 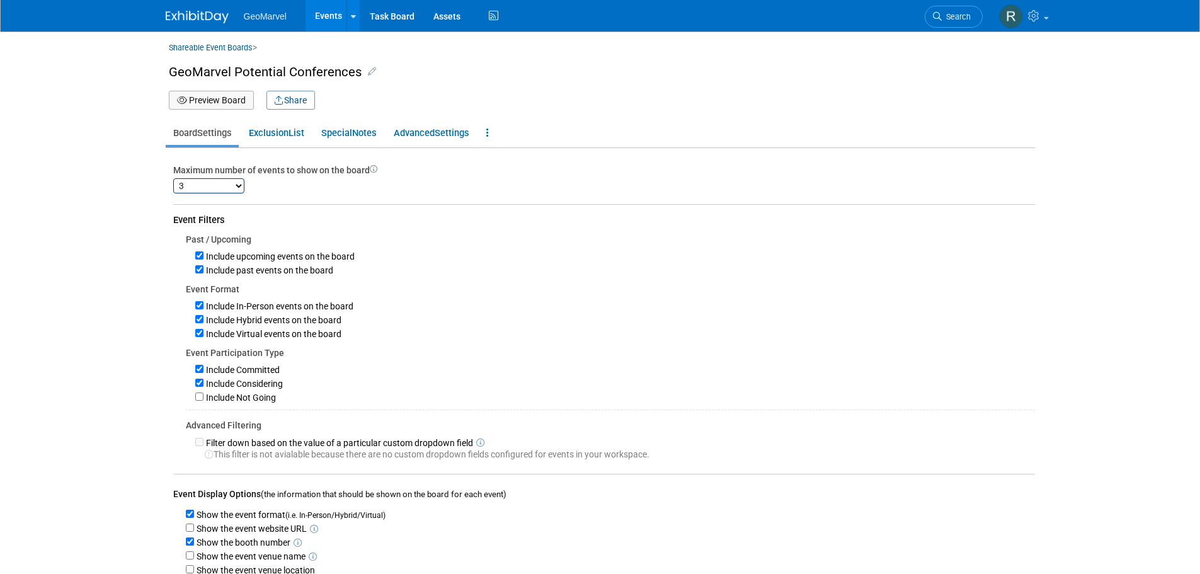 What do you see at coordinates (265, 16) in the screenshot?
I see `span: GeoMarvel` at bounding box center [265, 16].